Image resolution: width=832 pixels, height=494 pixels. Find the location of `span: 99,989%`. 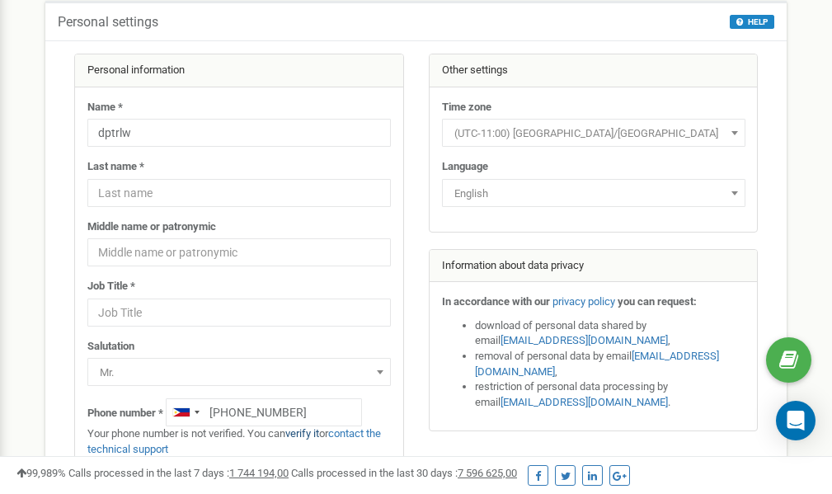

span: 99,989% is located at coordinates (41, 473).